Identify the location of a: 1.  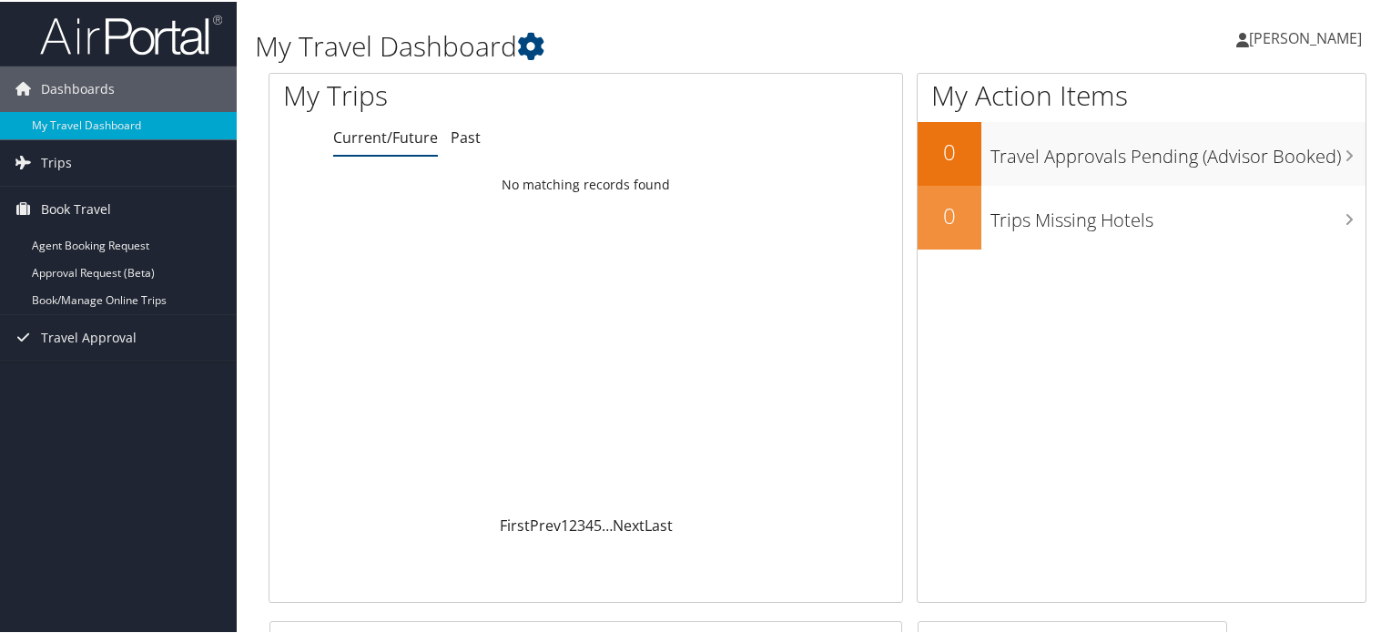
(564, 524).